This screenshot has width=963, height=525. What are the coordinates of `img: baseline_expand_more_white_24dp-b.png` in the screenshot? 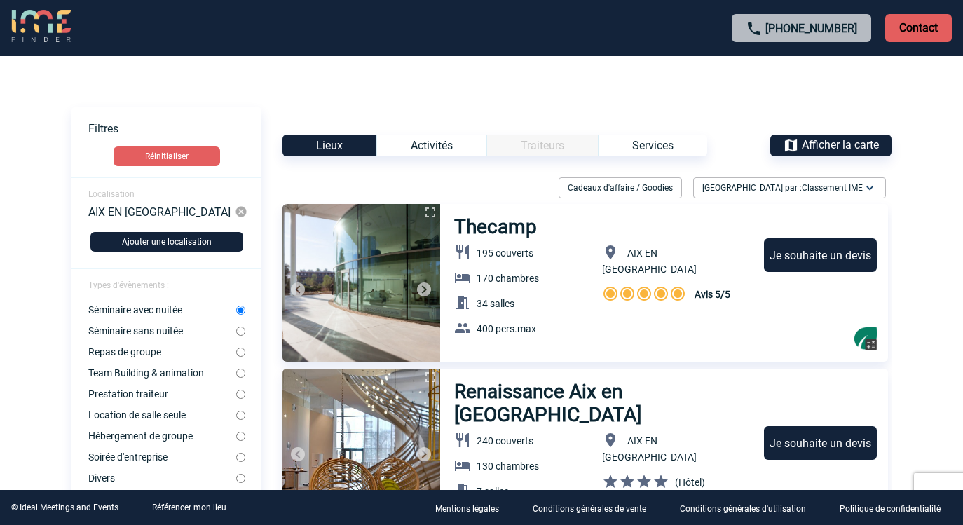 It's located at (870, 188).